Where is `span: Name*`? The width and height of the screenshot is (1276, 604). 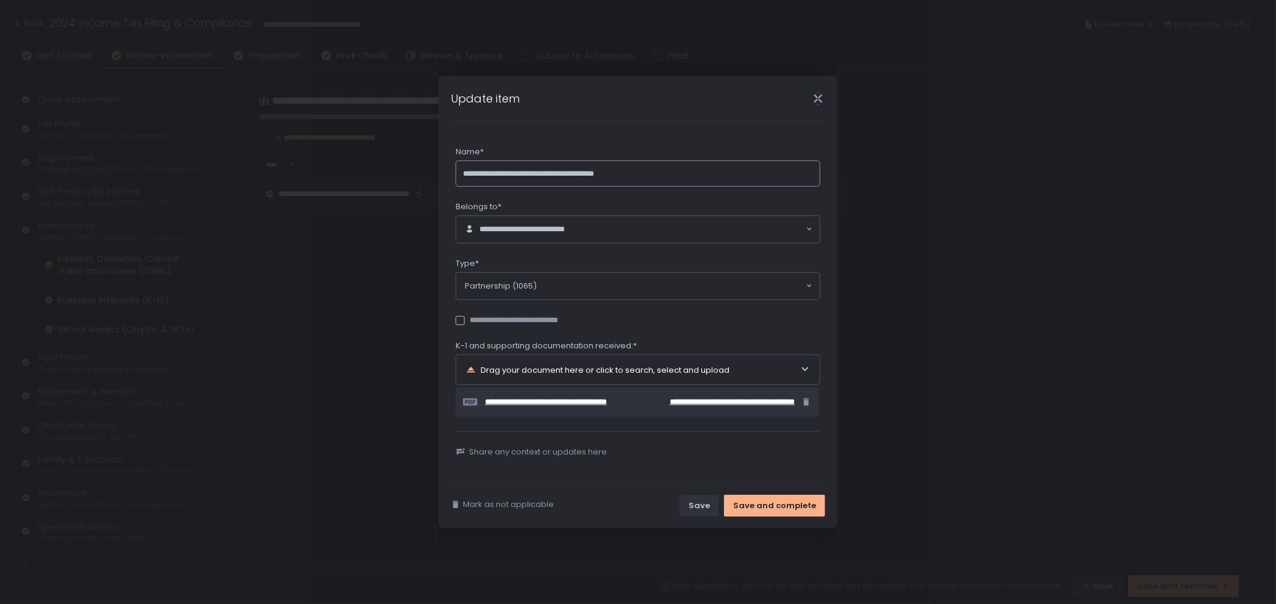 span: Name* is located at coordinates (470, 152).